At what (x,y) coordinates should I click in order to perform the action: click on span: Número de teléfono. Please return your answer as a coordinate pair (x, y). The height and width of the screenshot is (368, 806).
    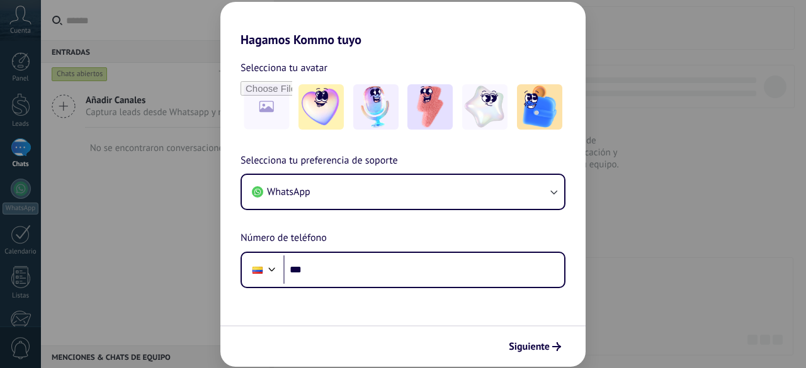
    Looking at the image, I should click on (283, 239).